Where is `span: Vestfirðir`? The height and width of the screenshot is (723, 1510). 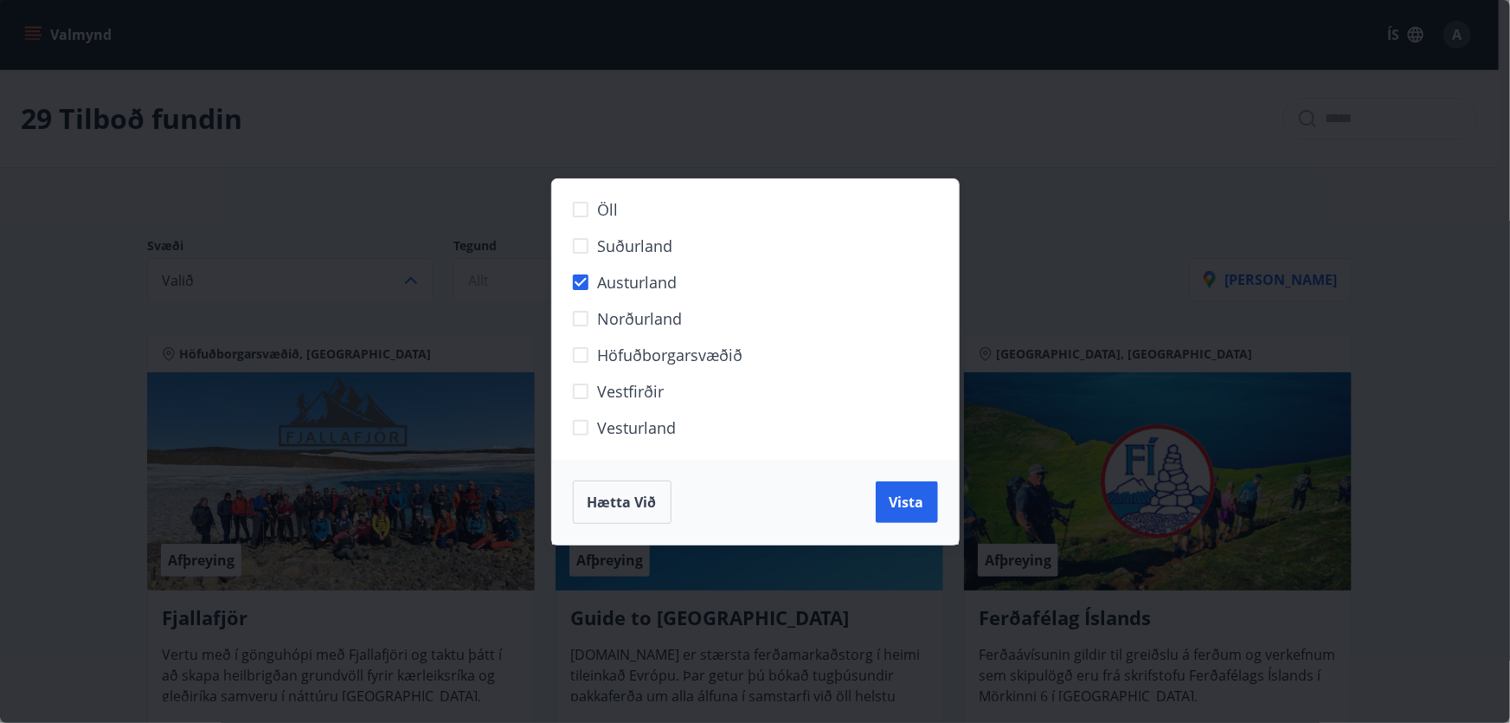 span: Vestfirðir is located at coordinates (631, 391).